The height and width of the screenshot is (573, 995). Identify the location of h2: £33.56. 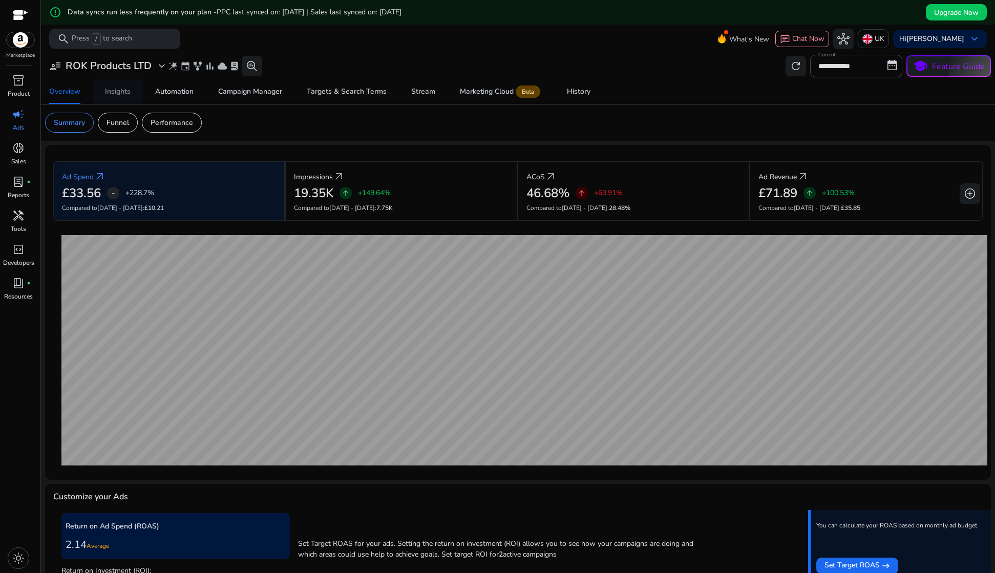
(81, 193).